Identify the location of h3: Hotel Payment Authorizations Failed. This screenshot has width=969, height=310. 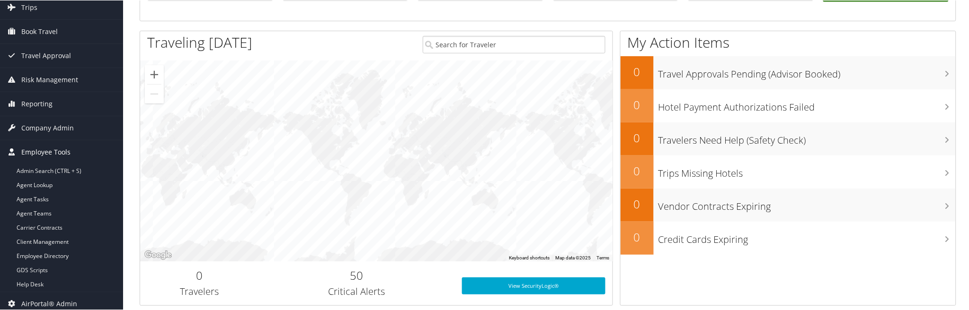
(807, 105).